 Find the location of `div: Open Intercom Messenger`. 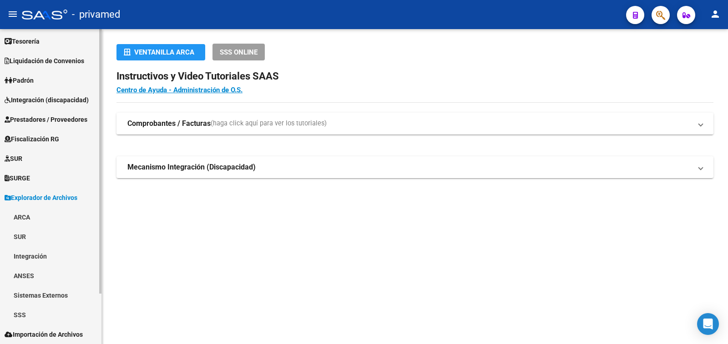

div: Open Intercom Messenger is located at coordinates (708, 324).